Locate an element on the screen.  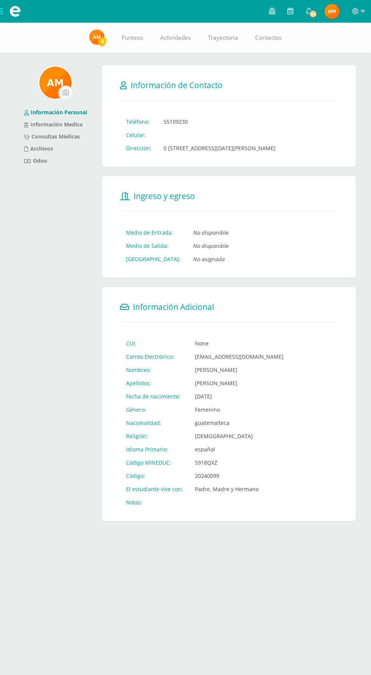
td: Código MINEDUC: is located at coordinates (154, 462).